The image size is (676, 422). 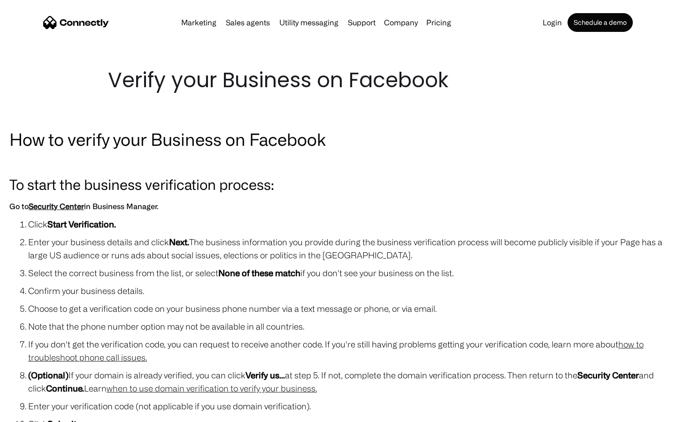 I want to click on strong: Continue., so click(x=65, y=389).